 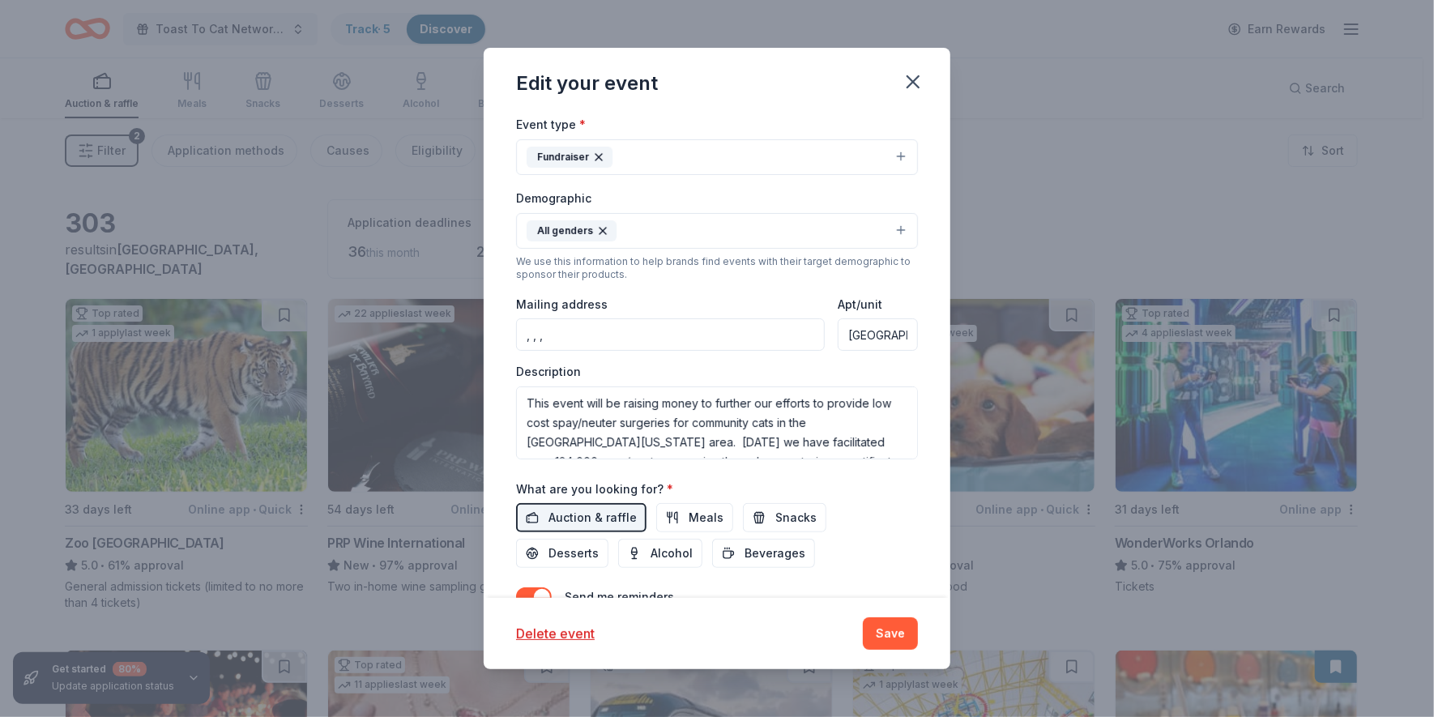 I want to click on button: Save, so click(x=891, y=634).